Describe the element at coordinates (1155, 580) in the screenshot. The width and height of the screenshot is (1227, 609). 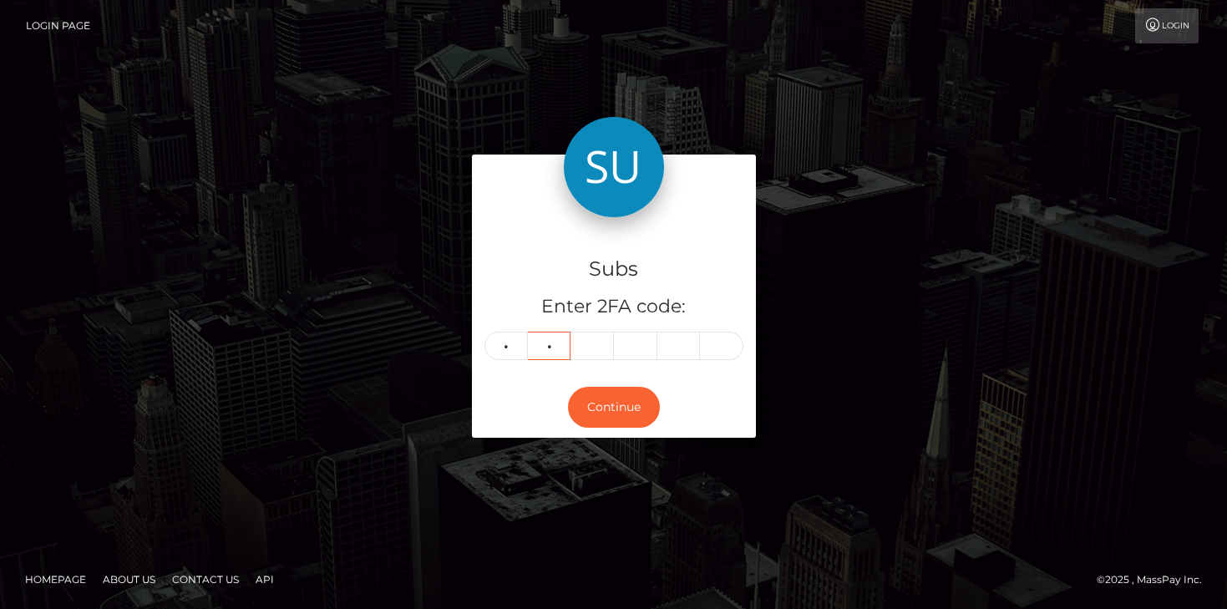
I see `div: © 2025 , MassPay Inc.` at that location.